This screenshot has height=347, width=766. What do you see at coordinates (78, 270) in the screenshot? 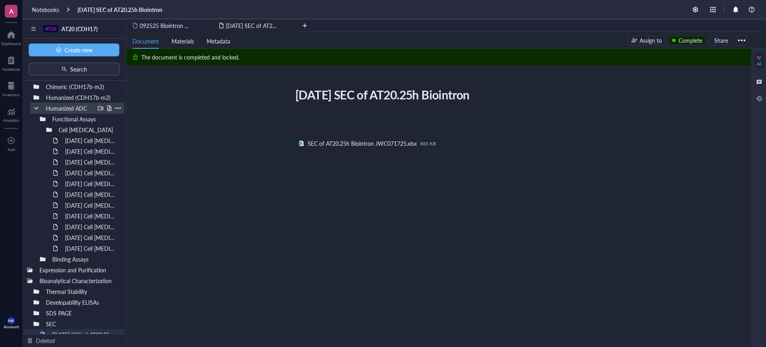
I see `div: Expression and Purification` at bounding box center [78, 270].